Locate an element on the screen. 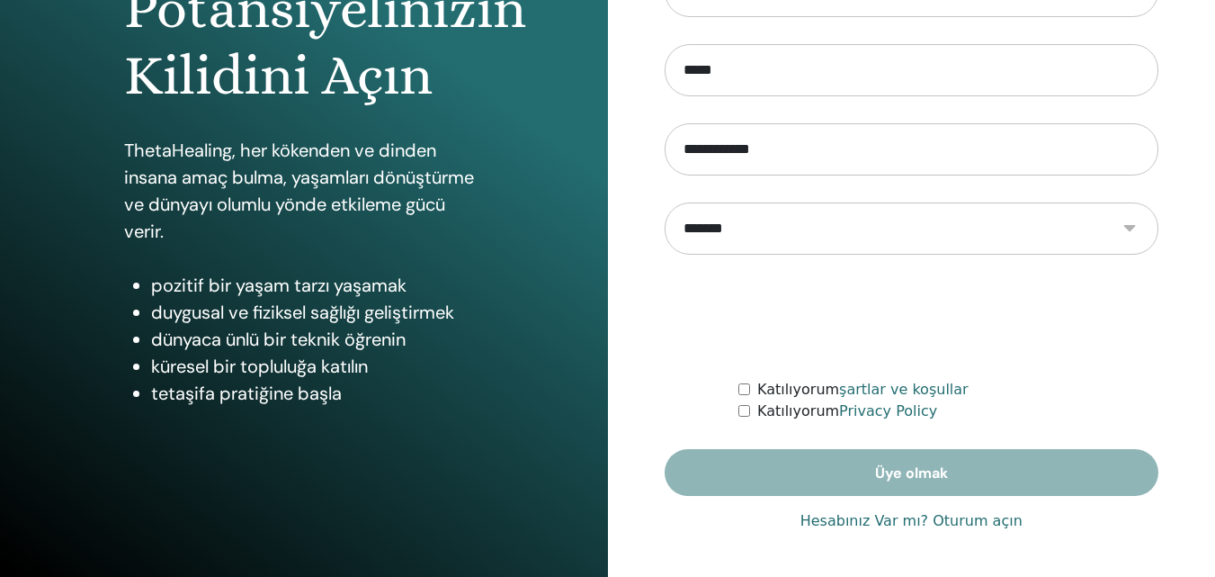 This screenshot has width=1215, height=577. li: duygusal ve fiziksel sağlığı geliştirmek is located at coordinates (318, 312).